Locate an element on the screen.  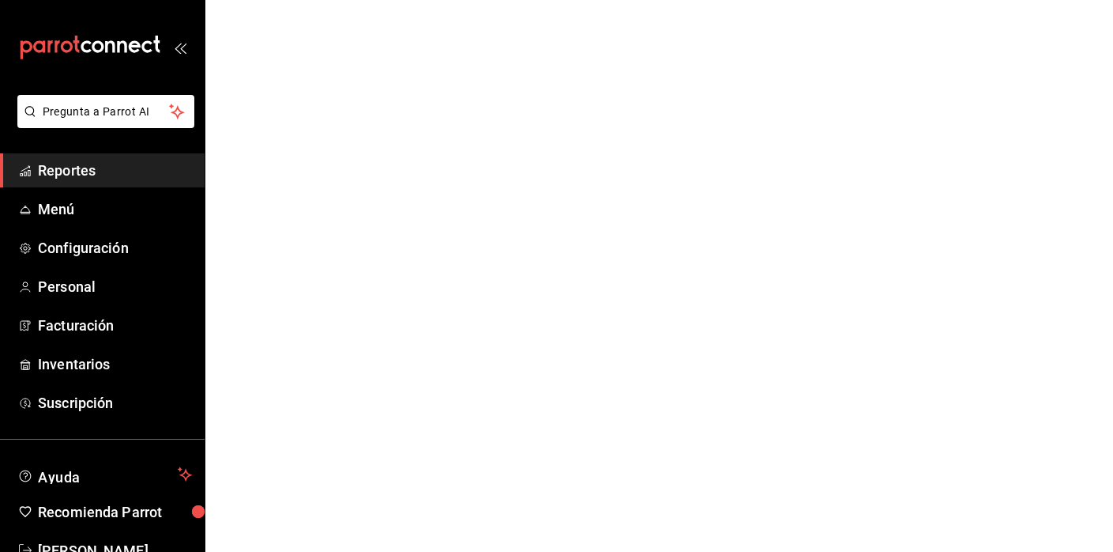
span: Reportes is located at coordinates (115, 170).